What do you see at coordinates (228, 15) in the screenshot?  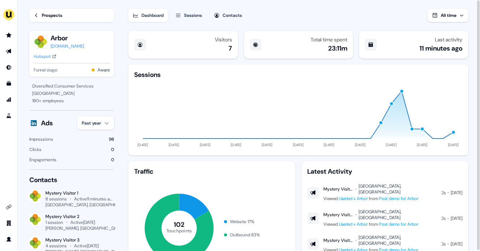 I see `button: Contacts` at bounding box center [228, 15].